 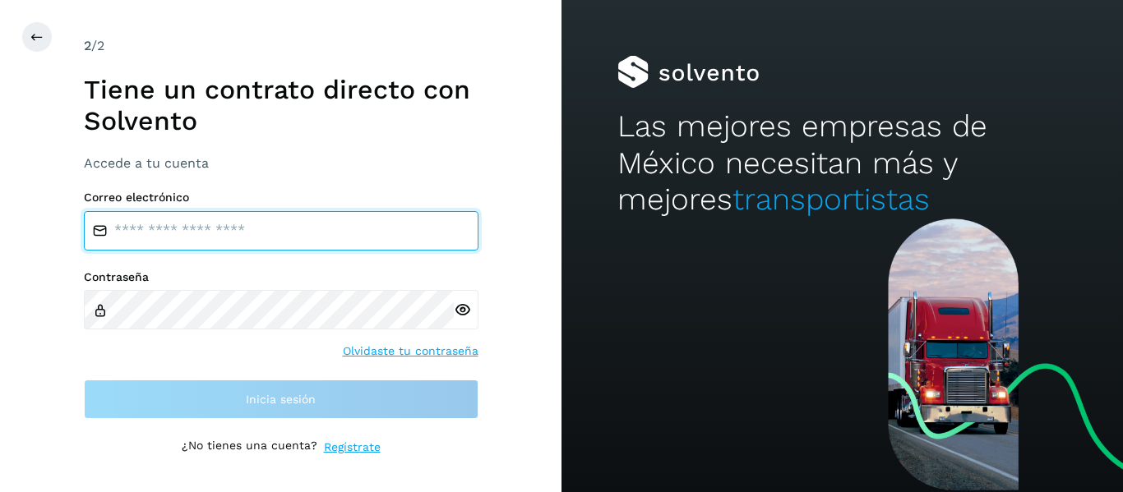 What do you see at coordinates (281, 105) in the screenshot?
I see `h1: Tiene un contrato directo con Solvento` at bounding box center [281, 105].